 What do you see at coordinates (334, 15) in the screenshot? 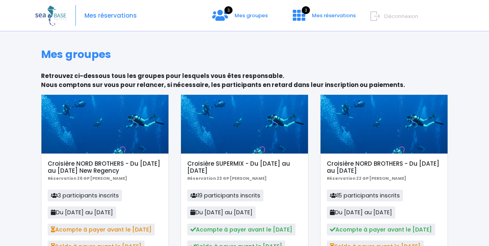
I see `span: Mes réservations` at bounding box center [334, 15].